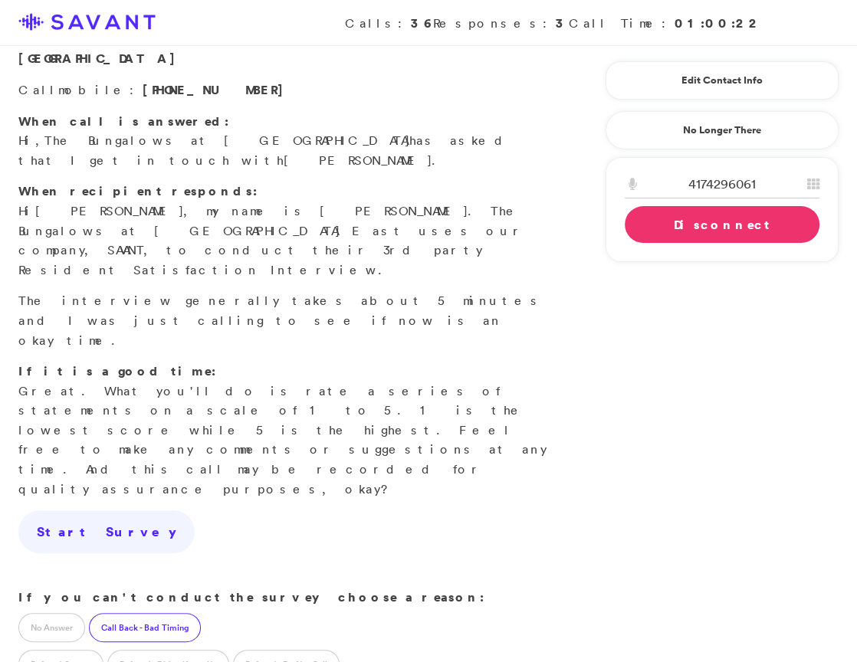 The width and height of the screenshot is (857, 662). What do you see at coordinates (722, 225) in the screenshot?
I see `a: Disconnect` at bounding box center [722, 225].